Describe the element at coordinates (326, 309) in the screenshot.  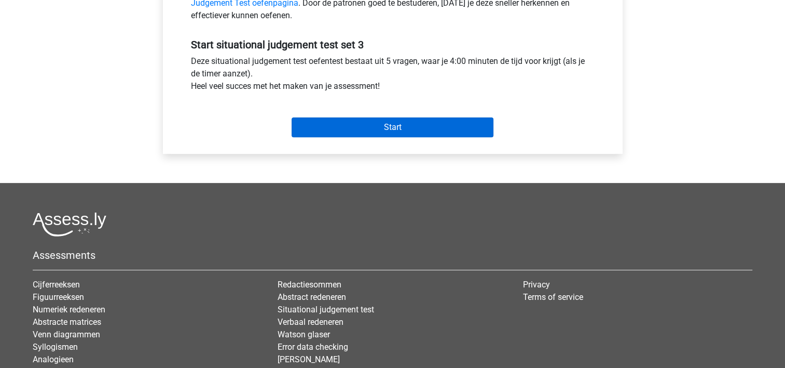
I see `a: Situational judgement test` at that location.